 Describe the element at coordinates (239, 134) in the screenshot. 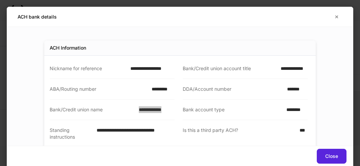

I see `div: Is this a third party ACH?` at that location.